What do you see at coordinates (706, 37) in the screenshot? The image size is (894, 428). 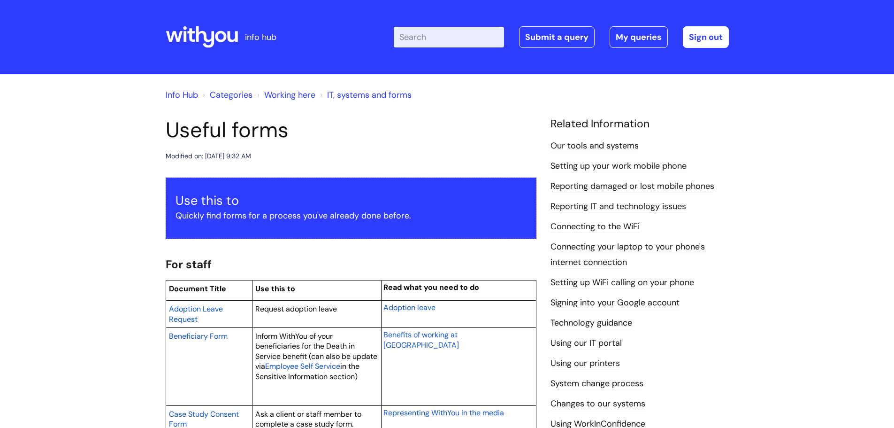 I see `a: Sign out` at bounding box center [706, 37].